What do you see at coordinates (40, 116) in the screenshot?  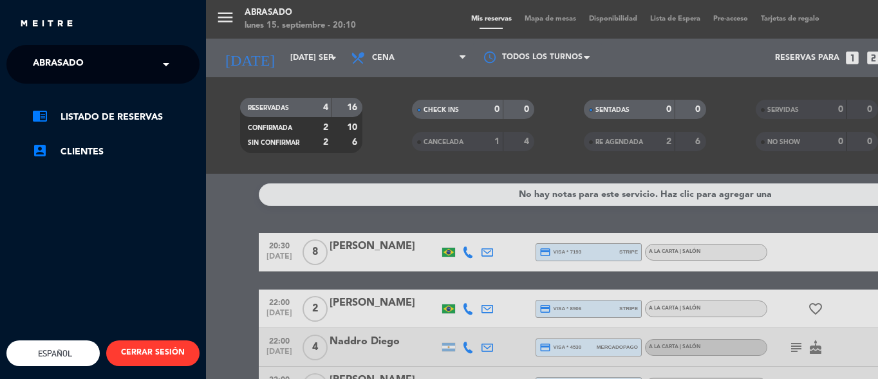 I see `i: chrome_reader_mode` at bounding box center [40, 116].